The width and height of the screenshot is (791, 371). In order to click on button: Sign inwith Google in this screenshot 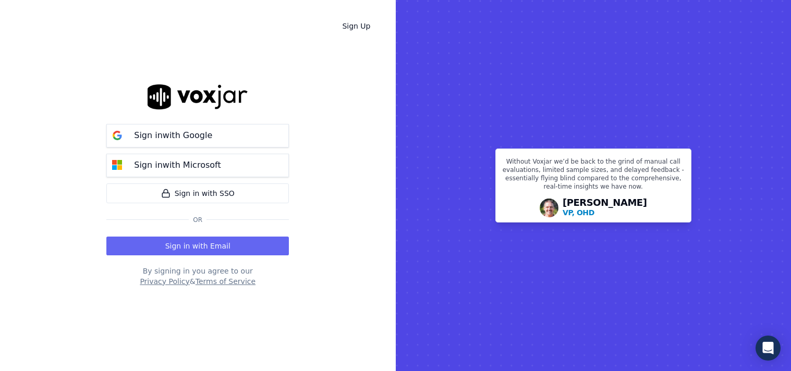, I will do `click(198, 136)`.